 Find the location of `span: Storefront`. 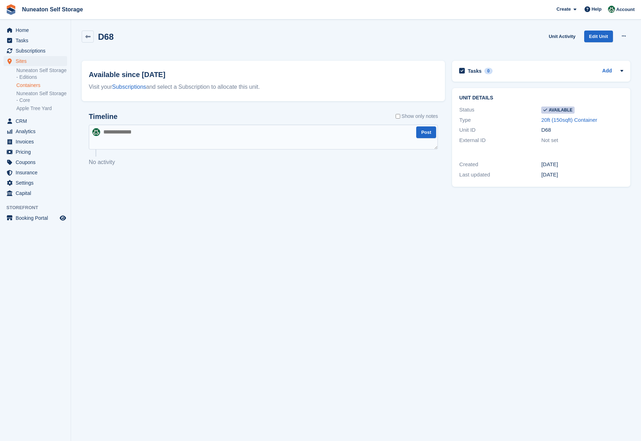

span: Storefront is located at coordinates (38, 208).